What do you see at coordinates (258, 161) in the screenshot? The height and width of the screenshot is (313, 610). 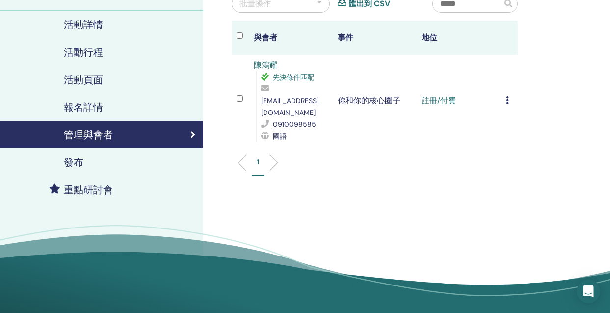 I see `font: 1` at bounding box center [258, 161].